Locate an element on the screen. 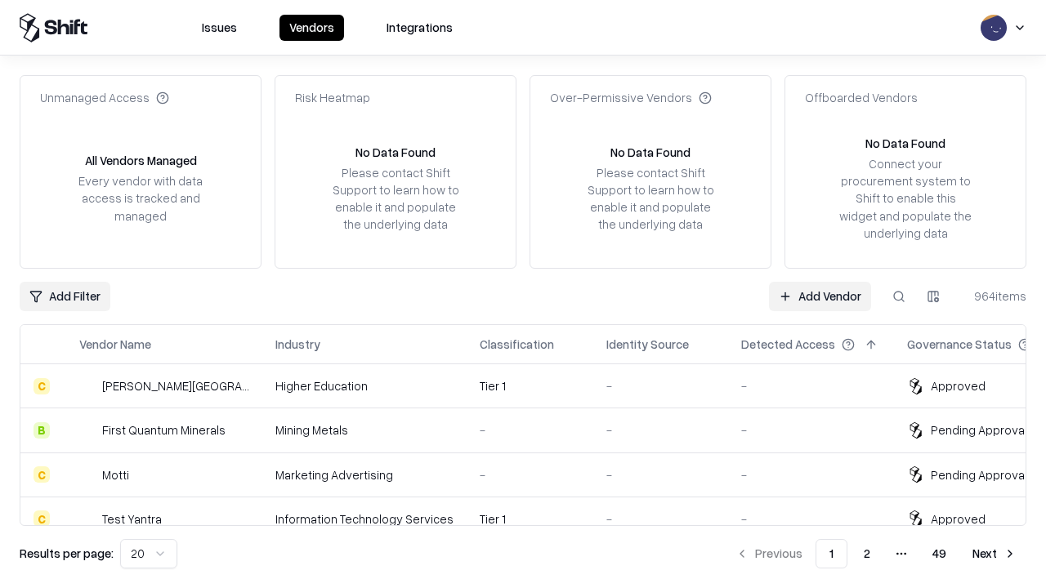  button: Issues is located at coordinates (219, 28).